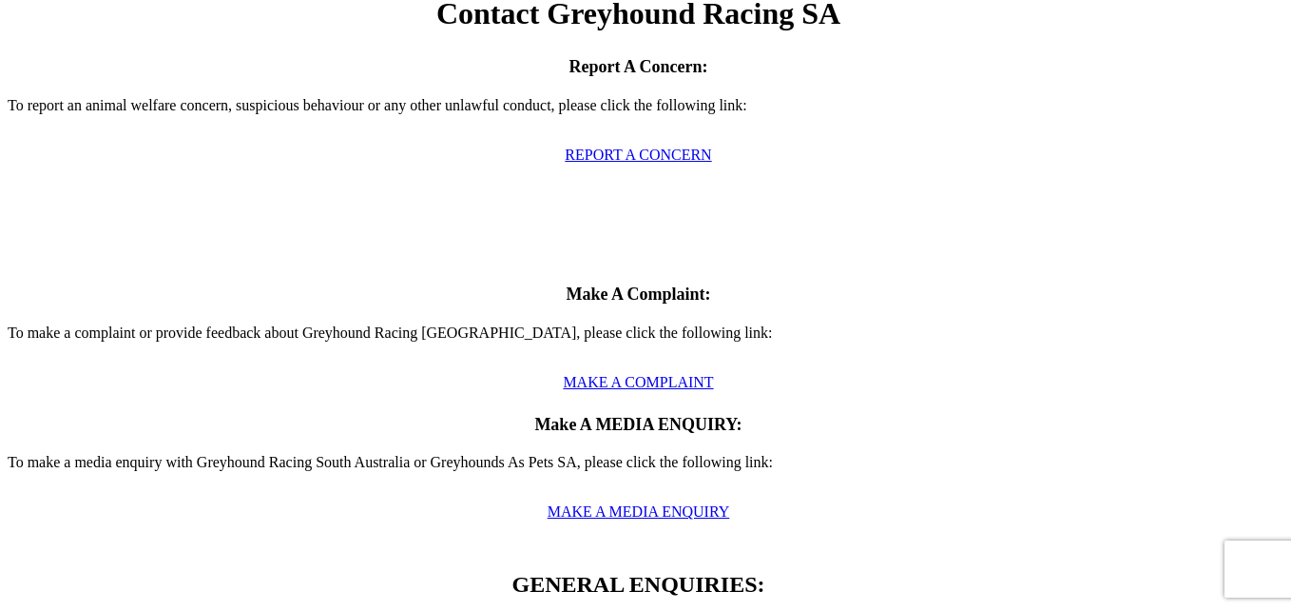 Image resolution: width=1291 pixels, height=611 pixels. What do you see at coordinates (638, 154) in the screenshot?
I see `a: REPORT A CONCERN` at bounding box center [638, 154].